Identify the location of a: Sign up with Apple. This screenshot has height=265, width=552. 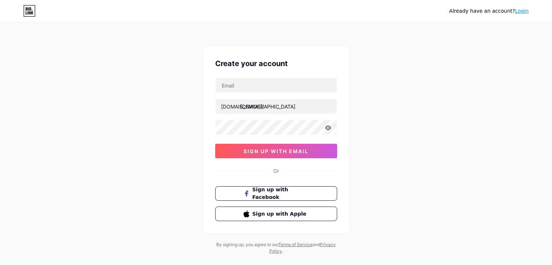
(276, 214).